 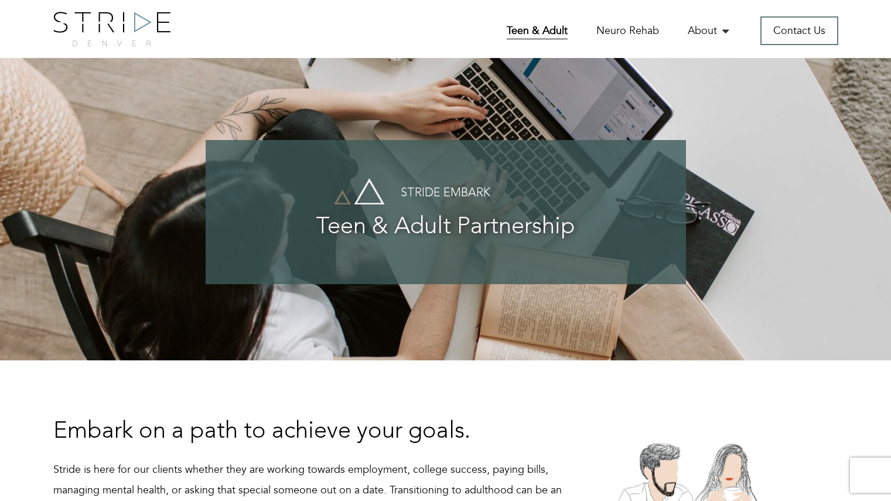 What do you see at coordinates (446, 193) in the screenshot?
I see `h4: Stride Embark` at bounding box center [446, 193].